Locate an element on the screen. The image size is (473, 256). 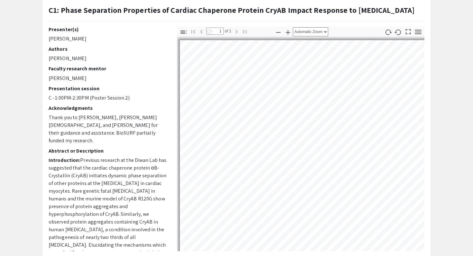
button: Zoom Out is located at coordinates (278, 32).